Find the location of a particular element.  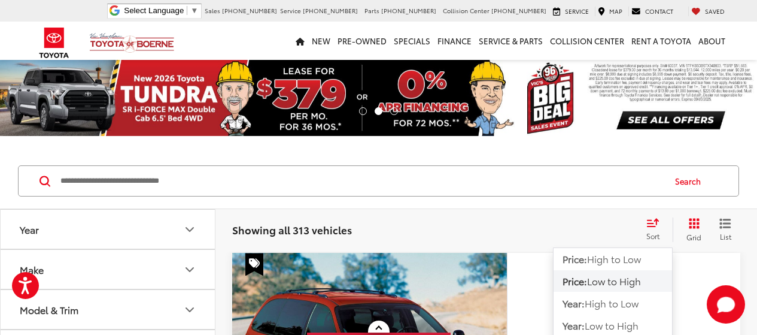

a: My Saved Vehicles is located at coordinates (708, 11).